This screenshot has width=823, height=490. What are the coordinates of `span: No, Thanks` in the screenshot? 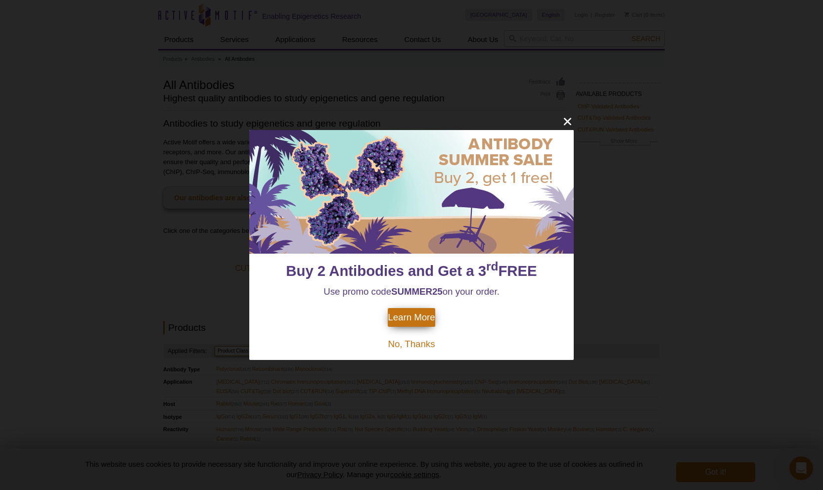 It's located at (411, 344).